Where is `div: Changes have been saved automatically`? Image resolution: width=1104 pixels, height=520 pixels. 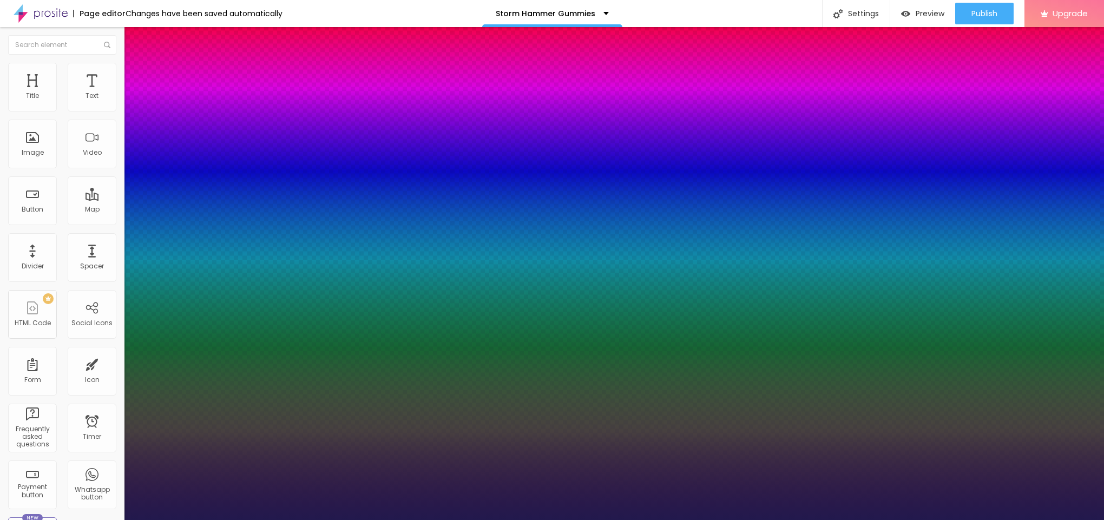
div: Changes have been saved automatically is located at coordinates (204, 14).